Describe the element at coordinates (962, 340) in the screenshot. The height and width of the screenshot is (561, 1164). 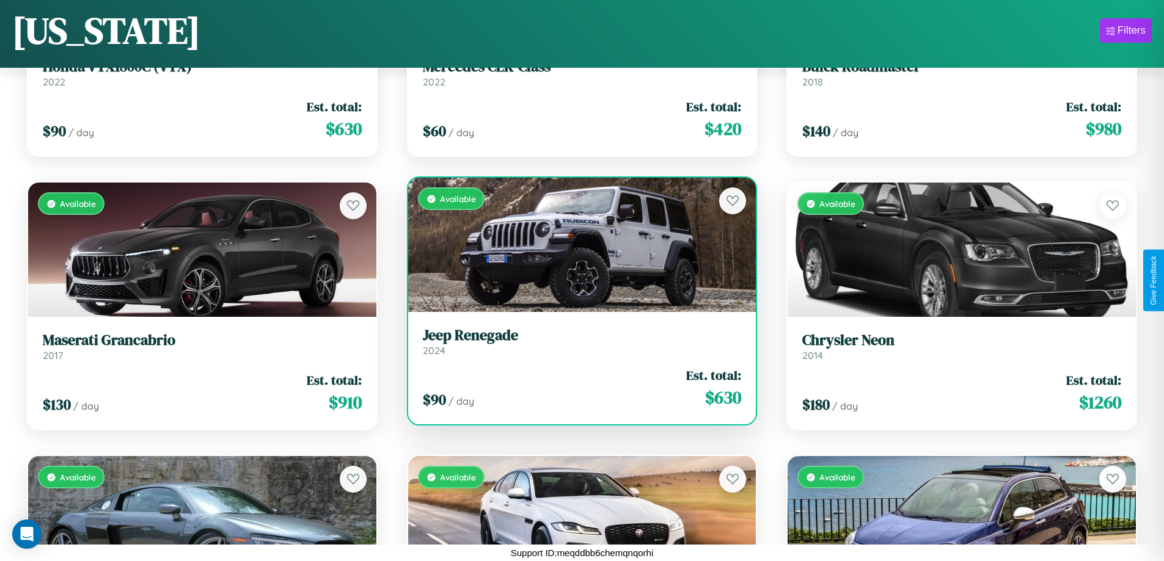
I see `h3: Chrysler Neon` at that location.